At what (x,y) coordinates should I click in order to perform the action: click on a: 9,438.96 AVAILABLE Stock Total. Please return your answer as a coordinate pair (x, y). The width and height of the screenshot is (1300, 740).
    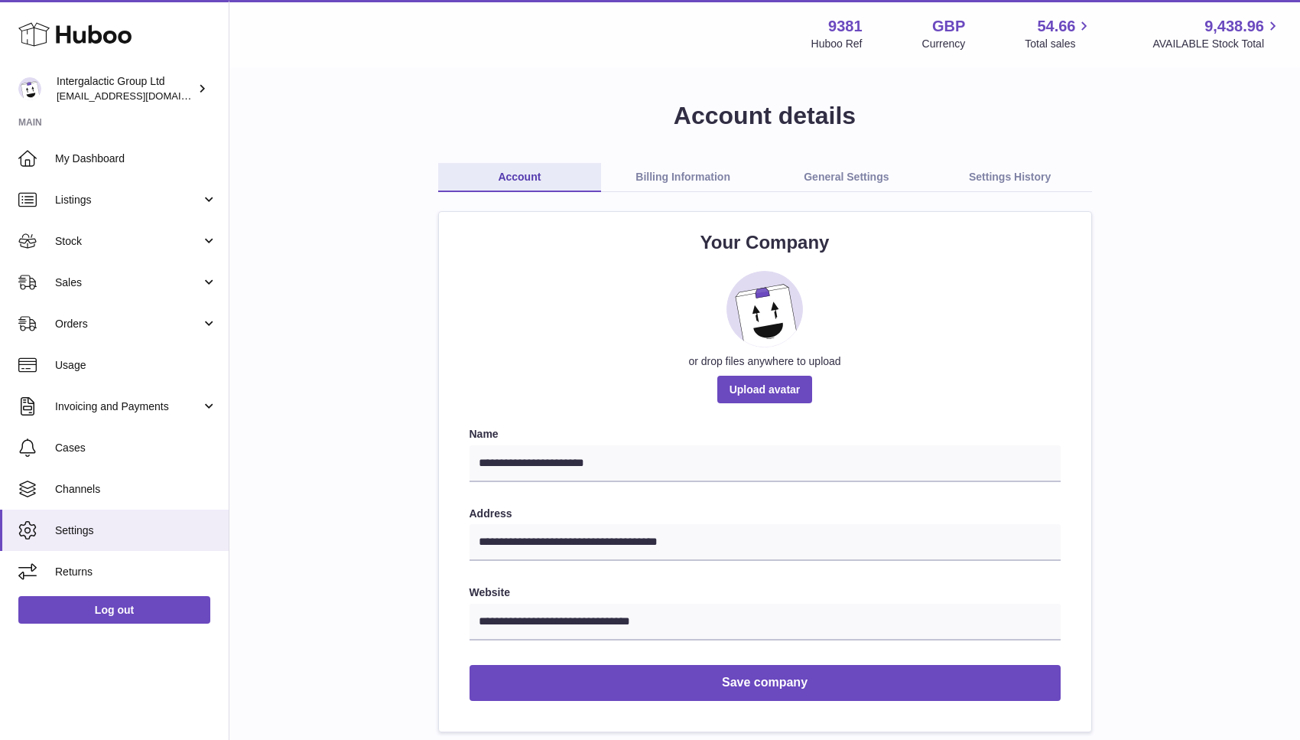
    Looking at the image, I should click on (1217, 34).